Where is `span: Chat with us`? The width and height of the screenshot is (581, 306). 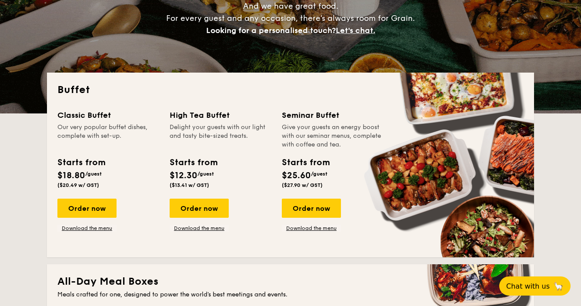 span: Chat with us is located at coordinates (528, 286).